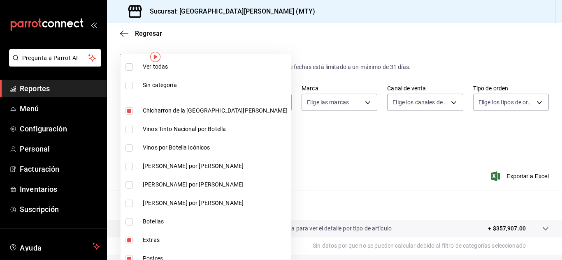 This screenshot has width=562, height=260. Describe the element at coordinates (215, 85) in the screenshot. I see `span: Sin categoría` at that location.